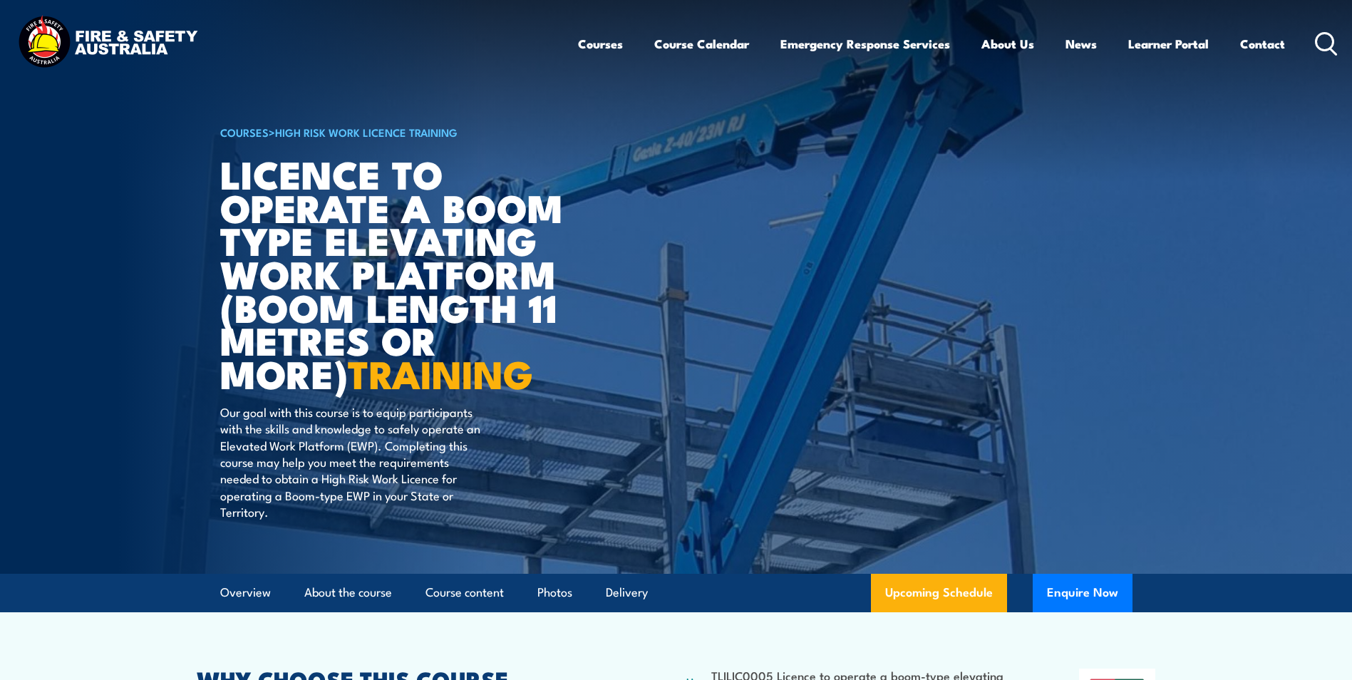  I want to click on a: Overview, so click(245, 592).